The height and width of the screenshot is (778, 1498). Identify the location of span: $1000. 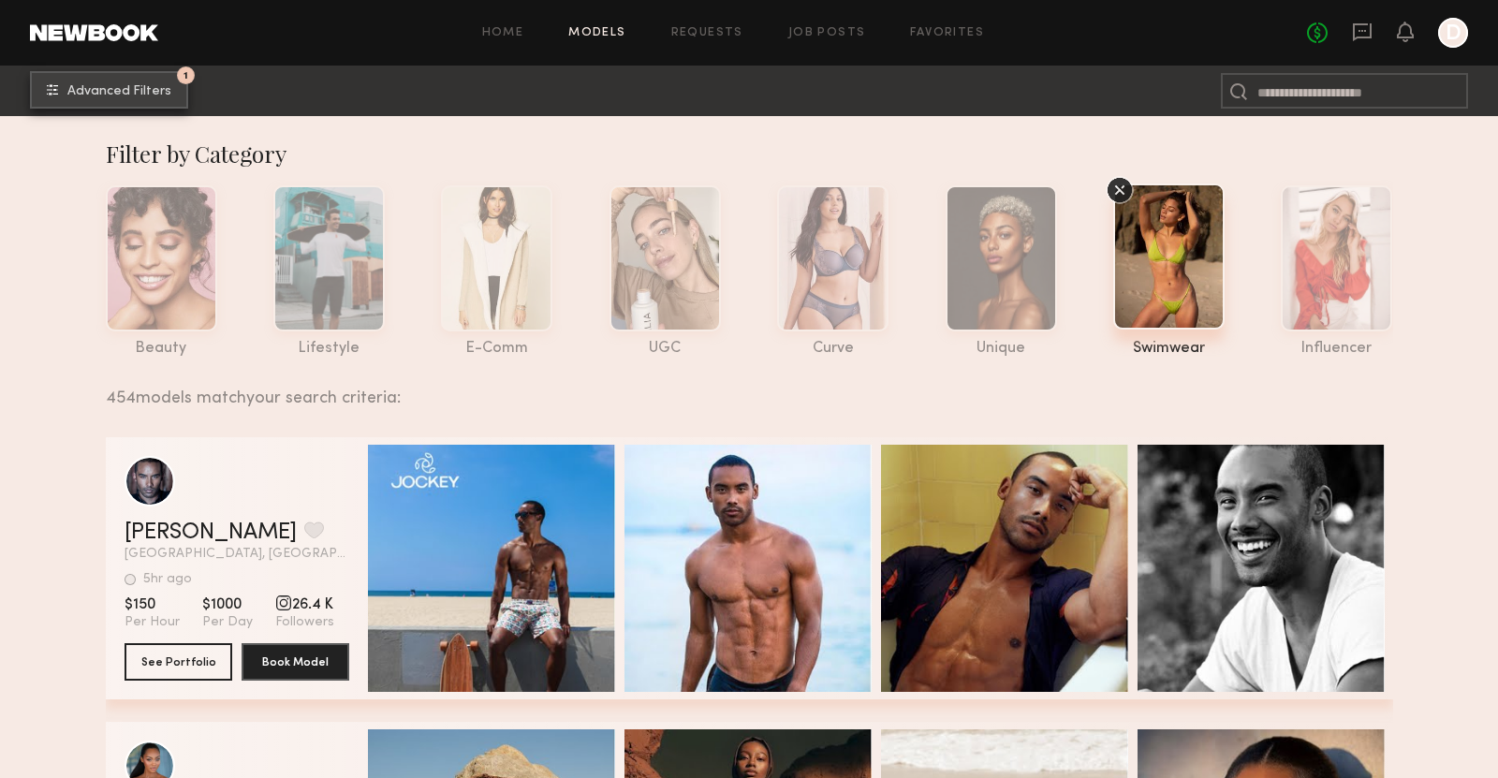
(227, 605).